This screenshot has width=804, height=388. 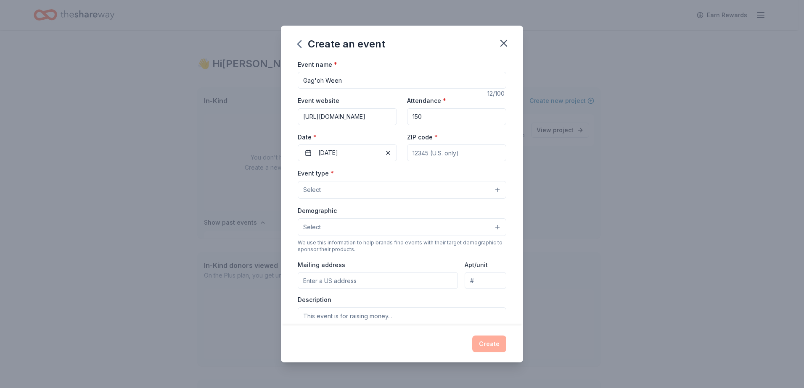 What do you see at coordinates (402, 246) in the screenshot?
I see `div: We use this information to help brands find events with their target demographic to sponsor their...` at bounding box center [402, 246].